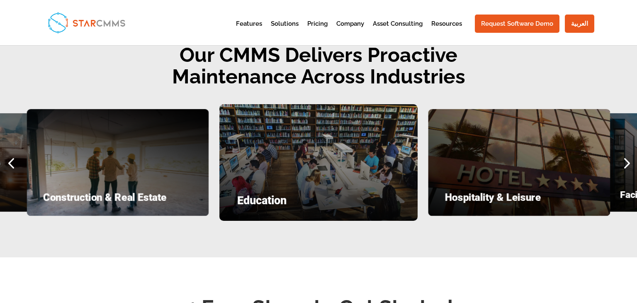 Image resolution: width=637 pixels, height=303 pixels. Describe the element at coordinates (520, 200) in the screenshot. I see `h4: Hospitality & Leisure` at that location.